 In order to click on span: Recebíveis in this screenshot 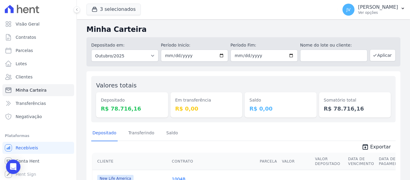, I will do `click(27, 148)`.